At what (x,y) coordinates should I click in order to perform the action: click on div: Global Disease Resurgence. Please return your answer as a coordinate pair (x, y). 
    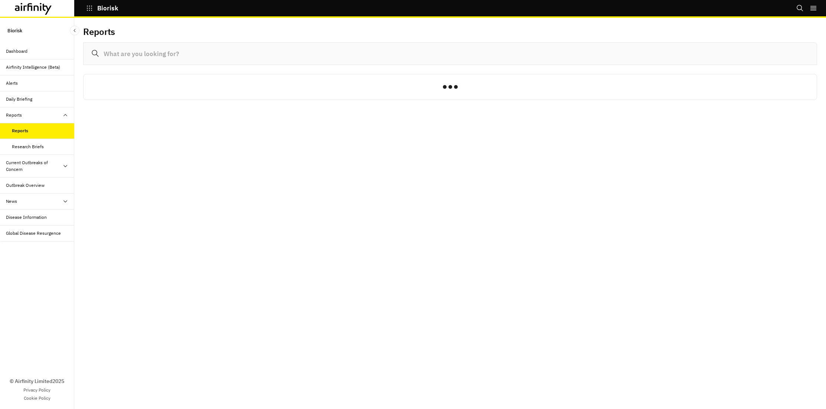
    Looking at the image, I should click on (33, 233).